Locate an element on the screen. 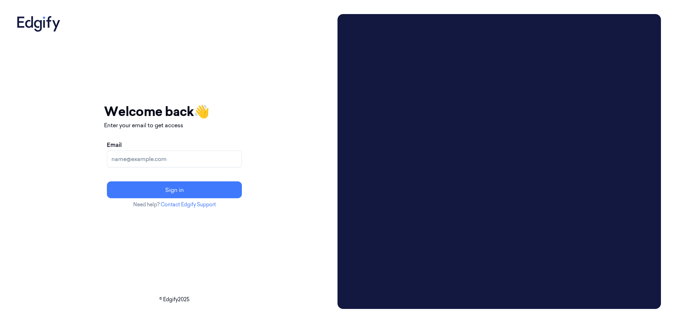 The image size is (675, 323). h1: Welcome back 👋 is located at coordinates (174, 111).